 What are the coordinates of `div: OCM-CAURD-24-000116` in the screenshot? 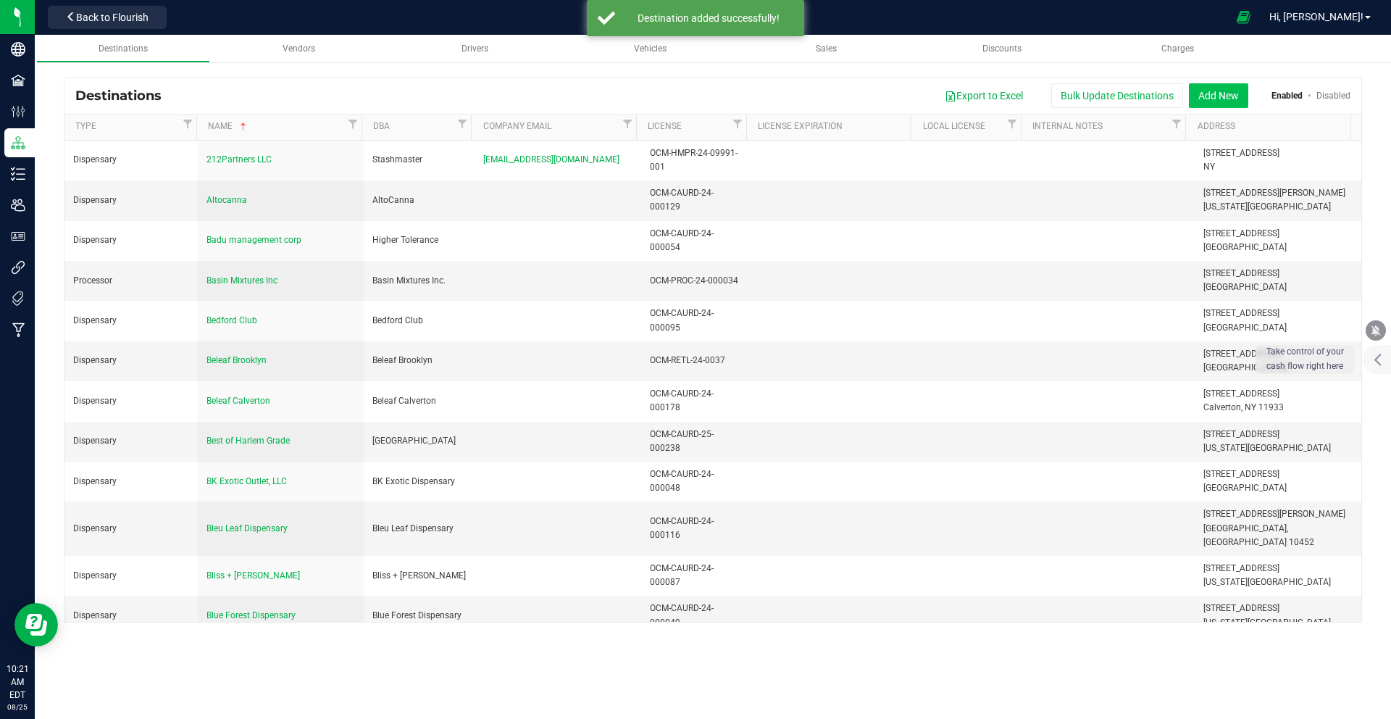 It's located at (696, 528).